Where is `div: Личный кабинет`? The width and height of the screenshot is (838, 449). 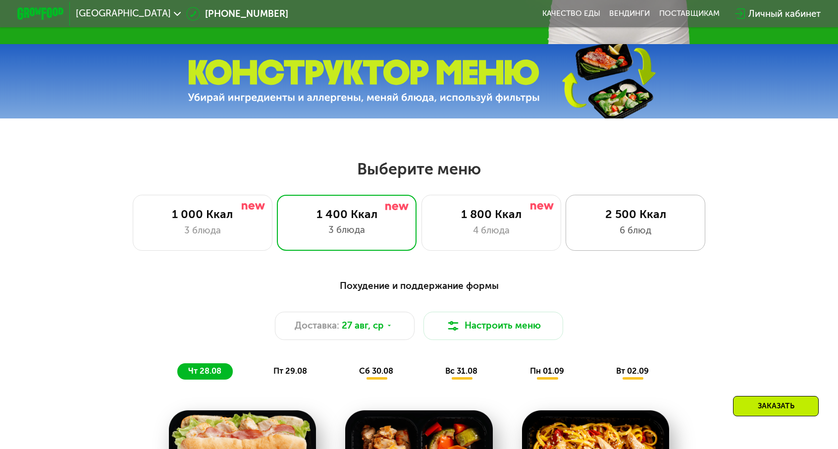 div: Личный кабинет is located at coordinates (784, 14).